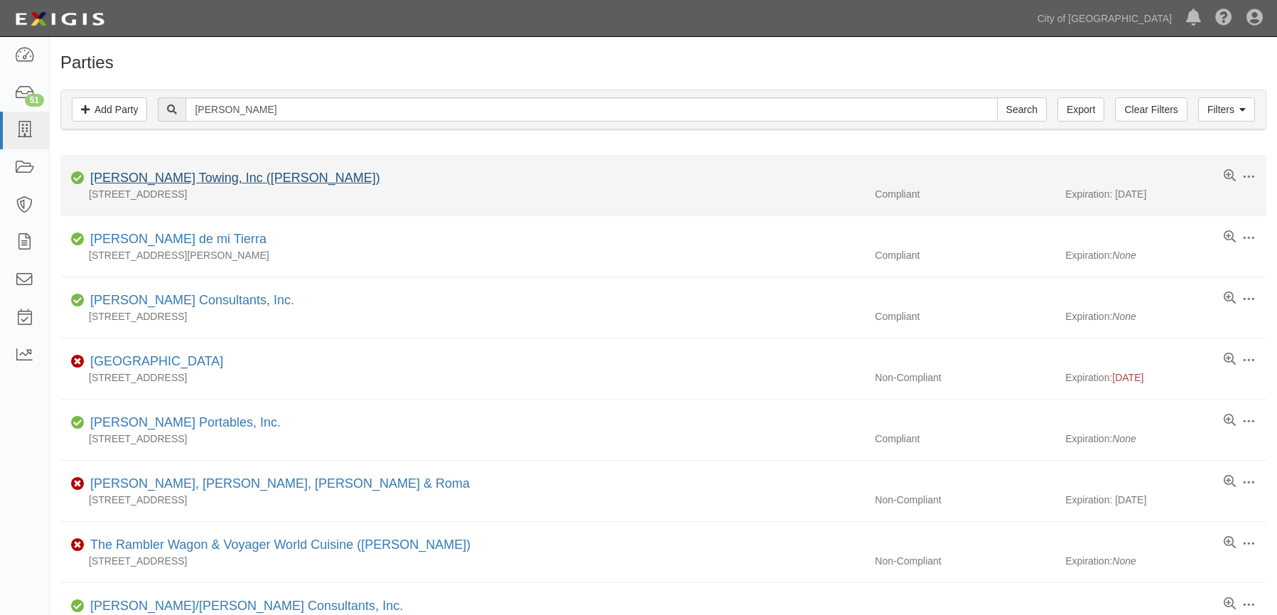 The width and height of the screenshot is (1277, 615). What do you see at coordinates (663, 63) in the screenshot?
I see `h1: Parties` at bounding box center [663, 63].